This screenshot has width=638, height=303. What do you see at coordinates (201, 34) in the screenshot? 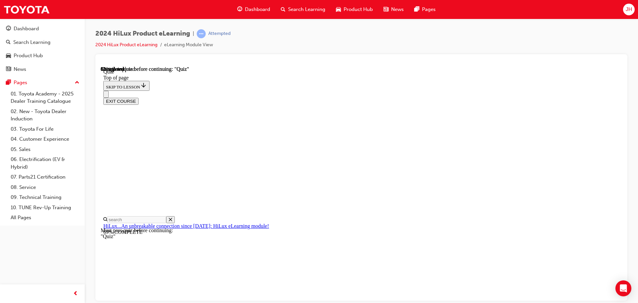
I see `span: learningRecordVerb_ATTEMPT-icon` at bounding box center [201, 34].